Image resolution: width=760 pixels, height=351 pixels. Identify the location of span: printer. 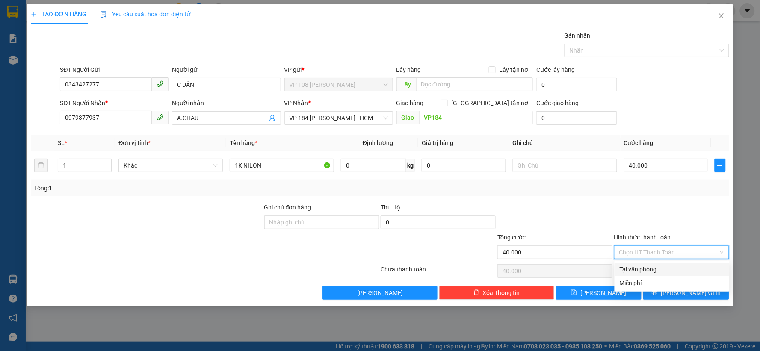
(654, 293).